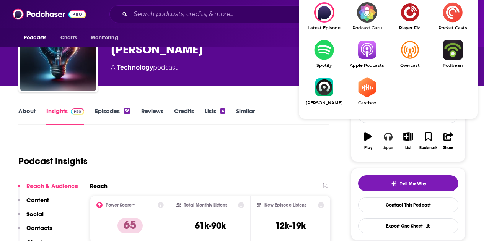 Image resolution: width=484 pixels, height=241 pixels. I want to click on a: OvercastOvercast, so click(409, 54).